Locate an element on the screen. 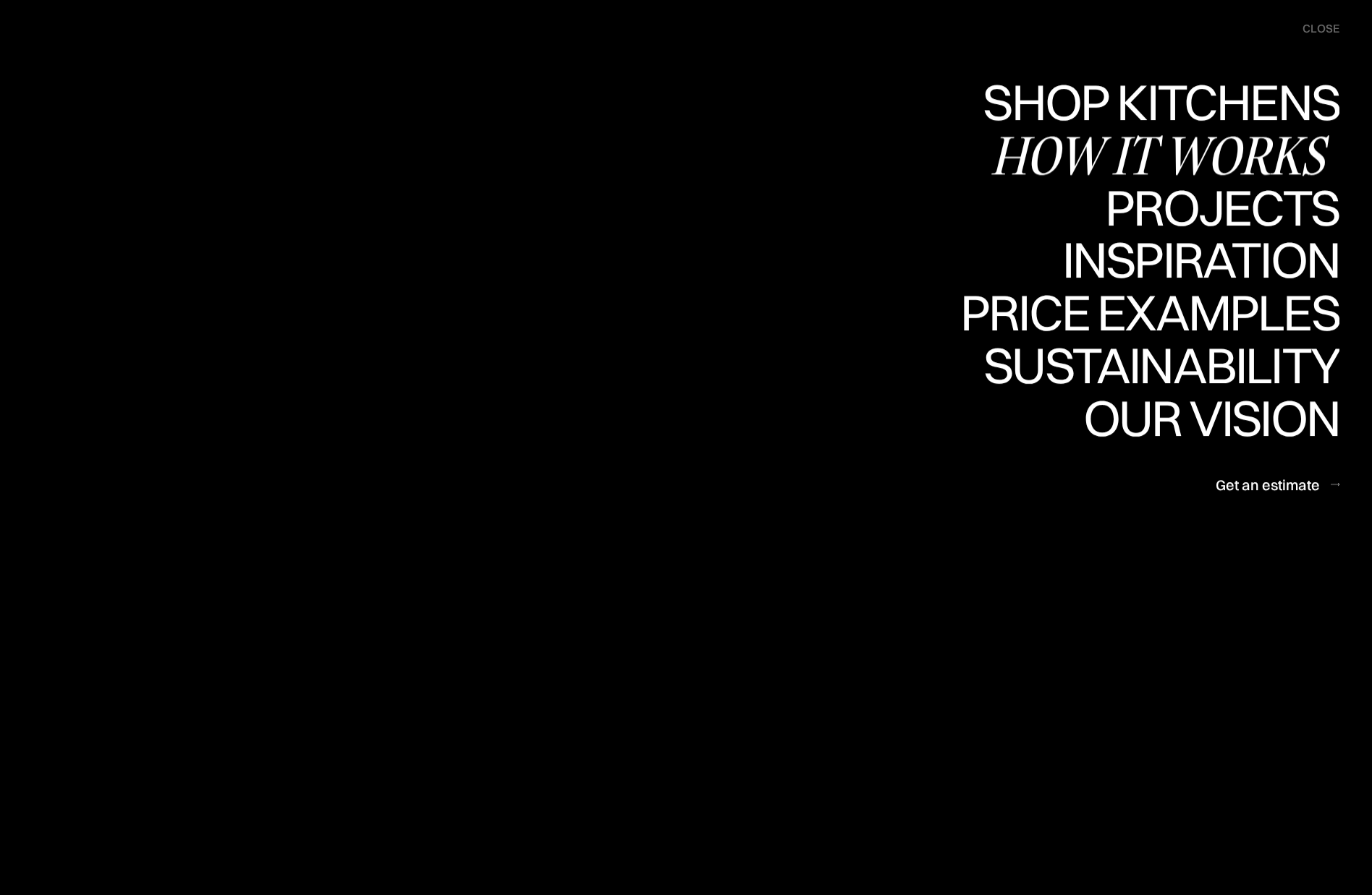  a: How it worksHow it works is located at coordinates (1165, 155).